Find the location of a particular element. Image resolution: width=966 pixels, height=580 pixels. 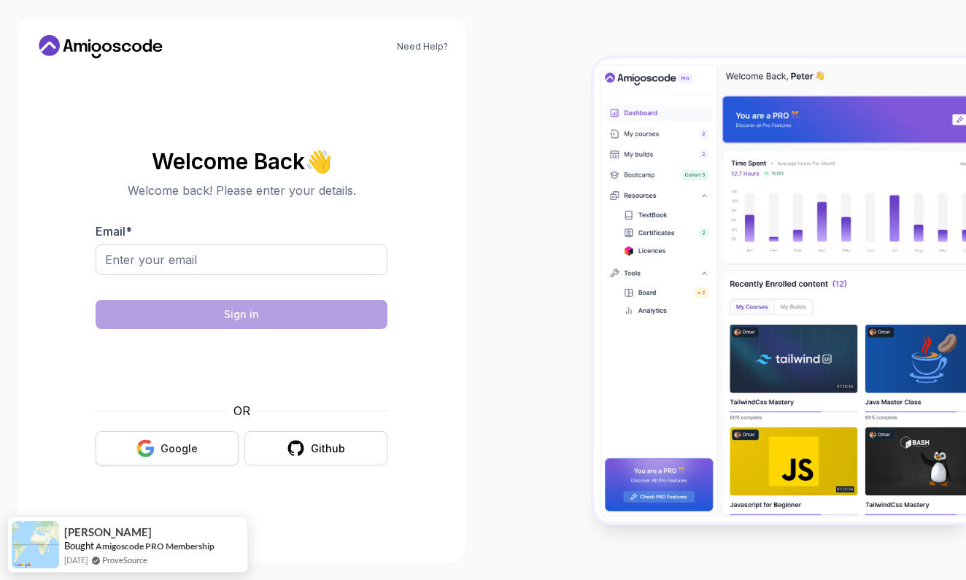

p: Welcome back! Please enter your details. is located at coordinates (242, 190).